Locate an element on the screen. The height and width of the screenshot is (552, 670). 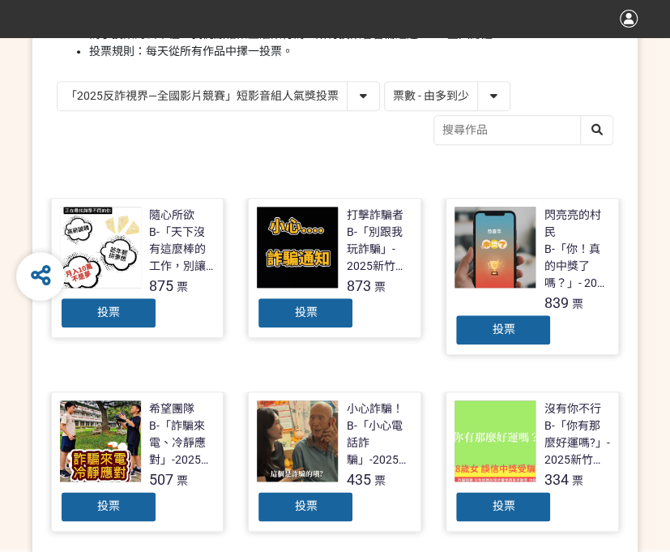
div: B-「天下沒有這麼棒的工作，別讓你的求職夢變成惡夢！」- 2025新竹市反詐視界影片徵件 is located at coordinates (182, 249).